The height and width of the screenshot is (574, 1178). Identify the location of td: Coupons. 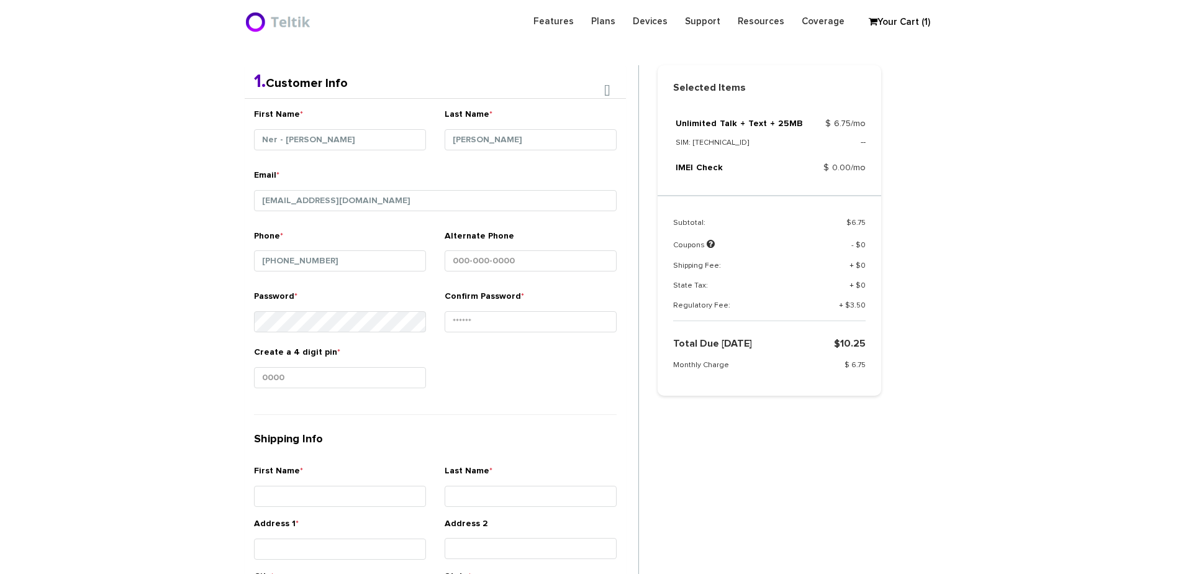
(738, 249).